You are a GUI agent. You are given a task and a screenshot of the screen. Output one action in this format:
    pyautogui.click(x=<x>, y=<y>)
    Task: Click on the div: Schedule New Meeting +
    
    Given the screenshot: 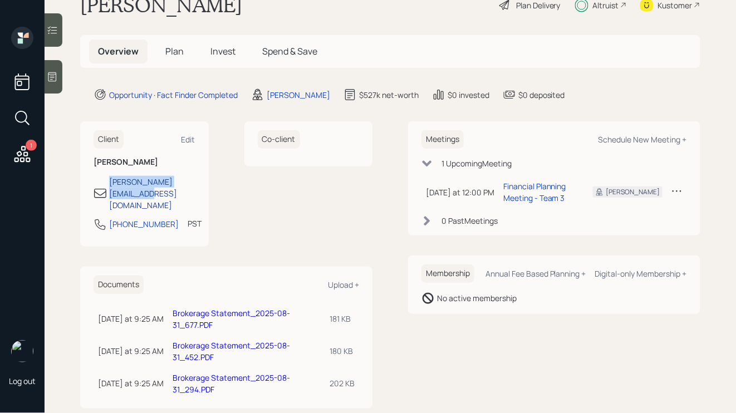 What is the action you would take?
    pyautogui.click(x=642, y=139)
    